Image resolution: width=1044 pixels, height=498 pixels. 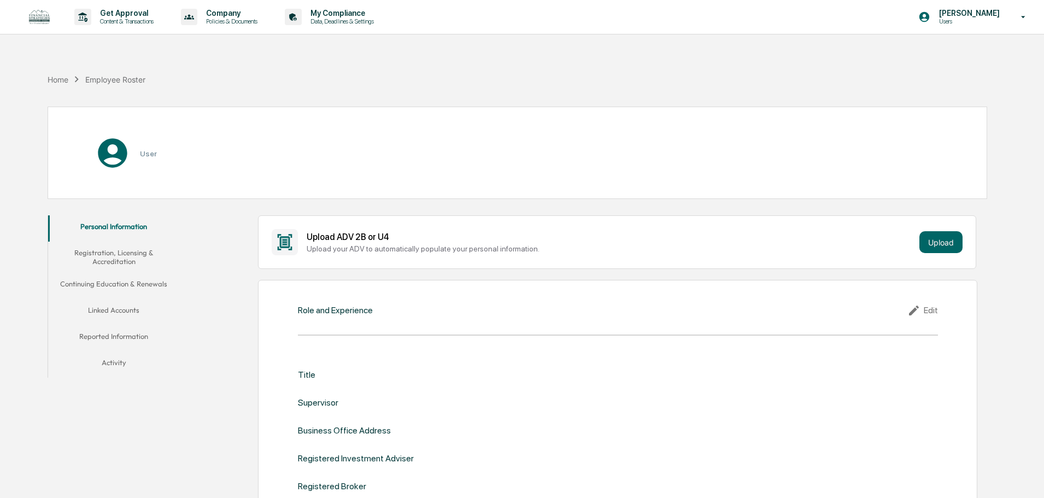 What do you see at coordinates (39, 17) in the screenshot?
I see `img: logo` at bounding box center [39, 17].